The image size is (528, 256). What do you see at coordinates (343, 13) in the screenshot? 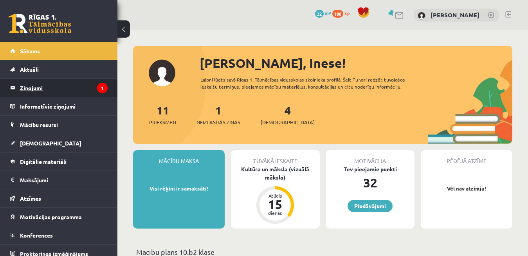
I see `a: 188 xp` at bounding box center [343, 13].